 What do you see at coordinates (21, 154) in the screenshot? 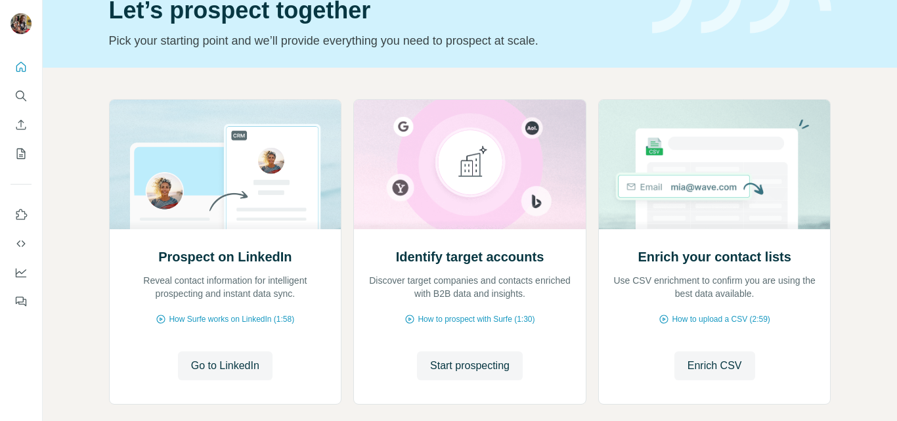
I see `button: My lists` at bounding box center [21, 154].